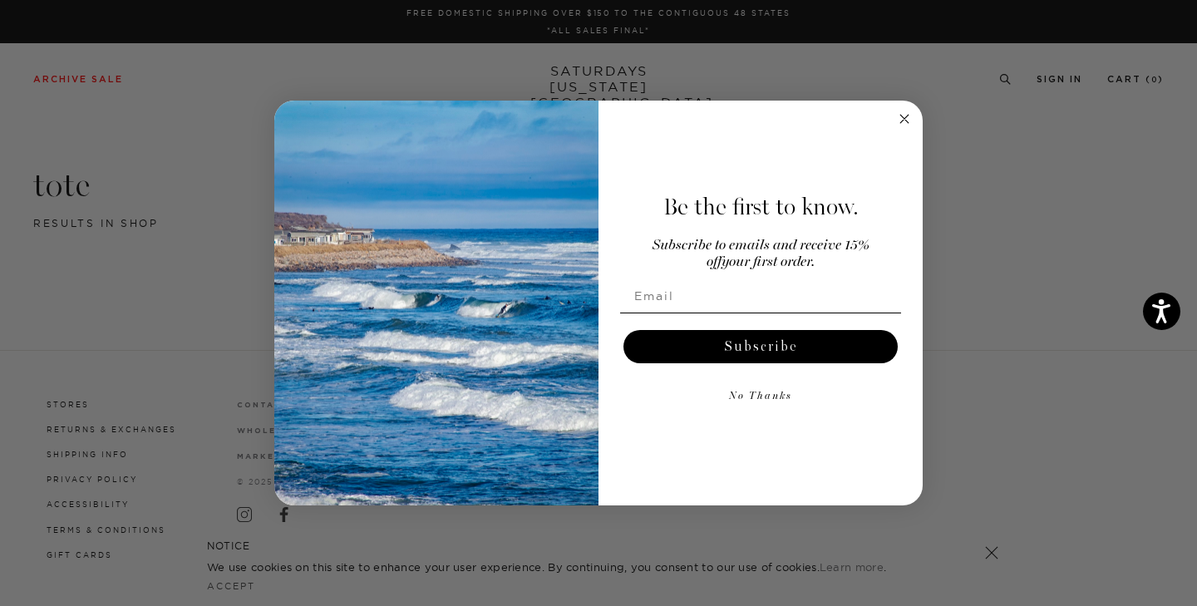  What do you see at coordinates (760, 396) in the screenshot?
I see `button: No Thanks` at bounding box center [760, 396].